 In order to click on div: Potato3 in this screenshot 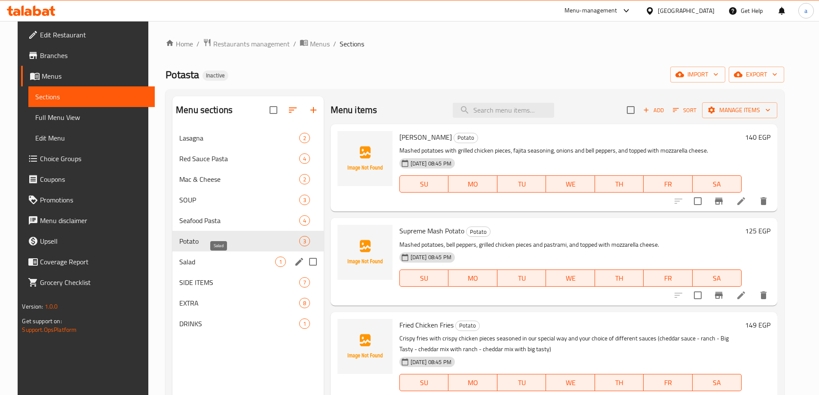, I will do `click(248, 241)`.